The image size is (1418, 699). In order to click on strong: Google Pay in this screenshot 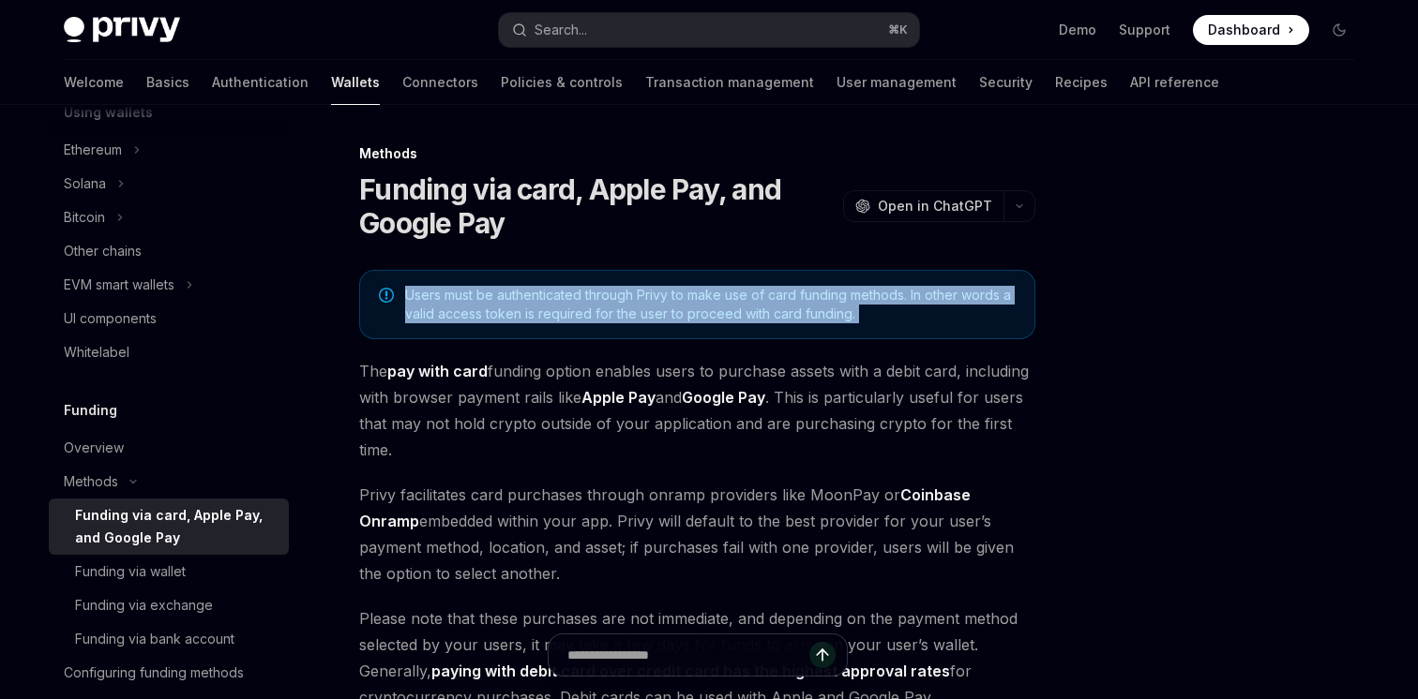, I will do `click(723, 398)`.